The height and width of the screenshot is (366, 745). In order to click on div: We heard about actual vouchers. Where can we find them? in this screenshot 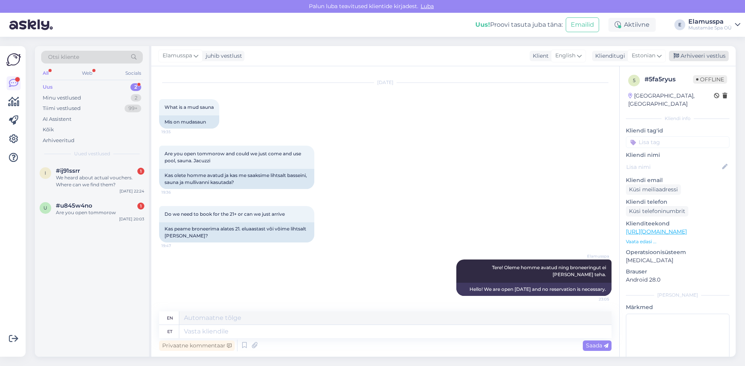, I will do `click(100, 181)`.